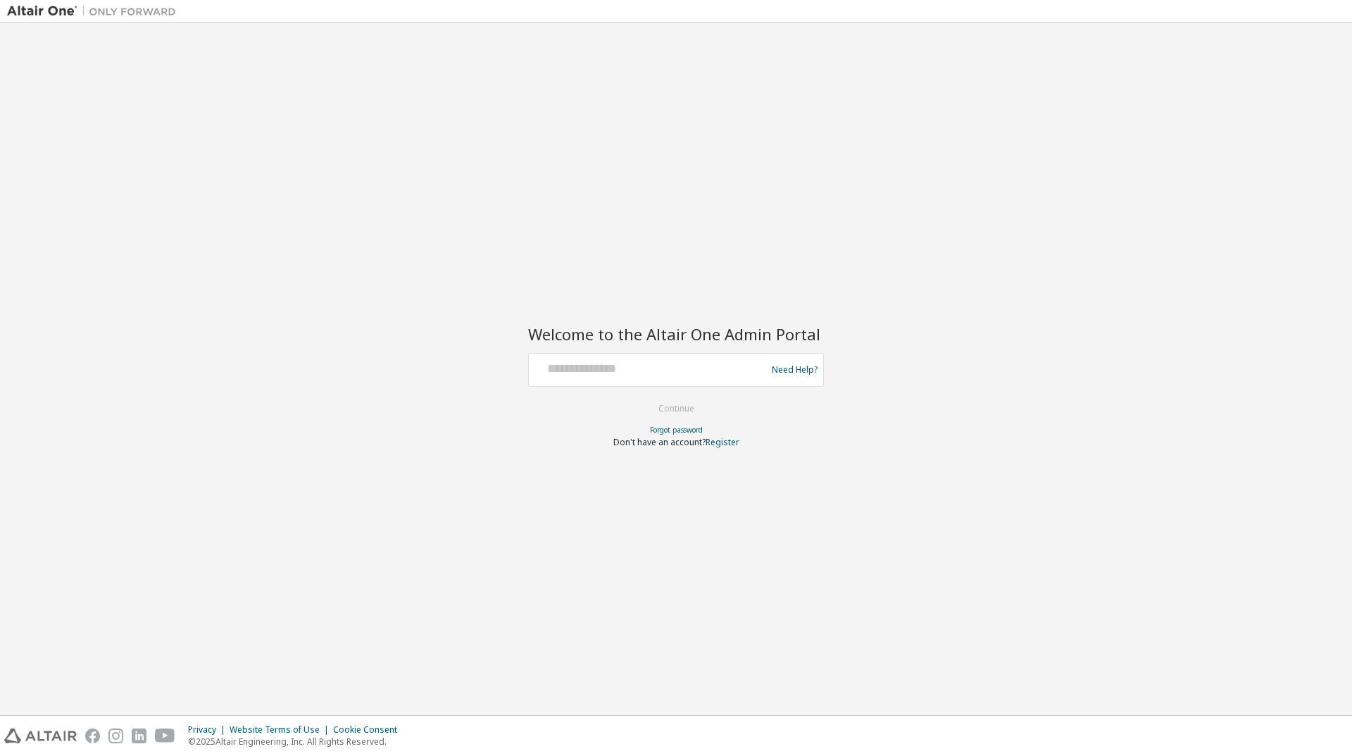 The height and width of the screenshot is (756, 1352). What do you see at coordinates (92, 735) in the screenshot?
I see `img: facebook.svg` at bounding box center [92, 735].